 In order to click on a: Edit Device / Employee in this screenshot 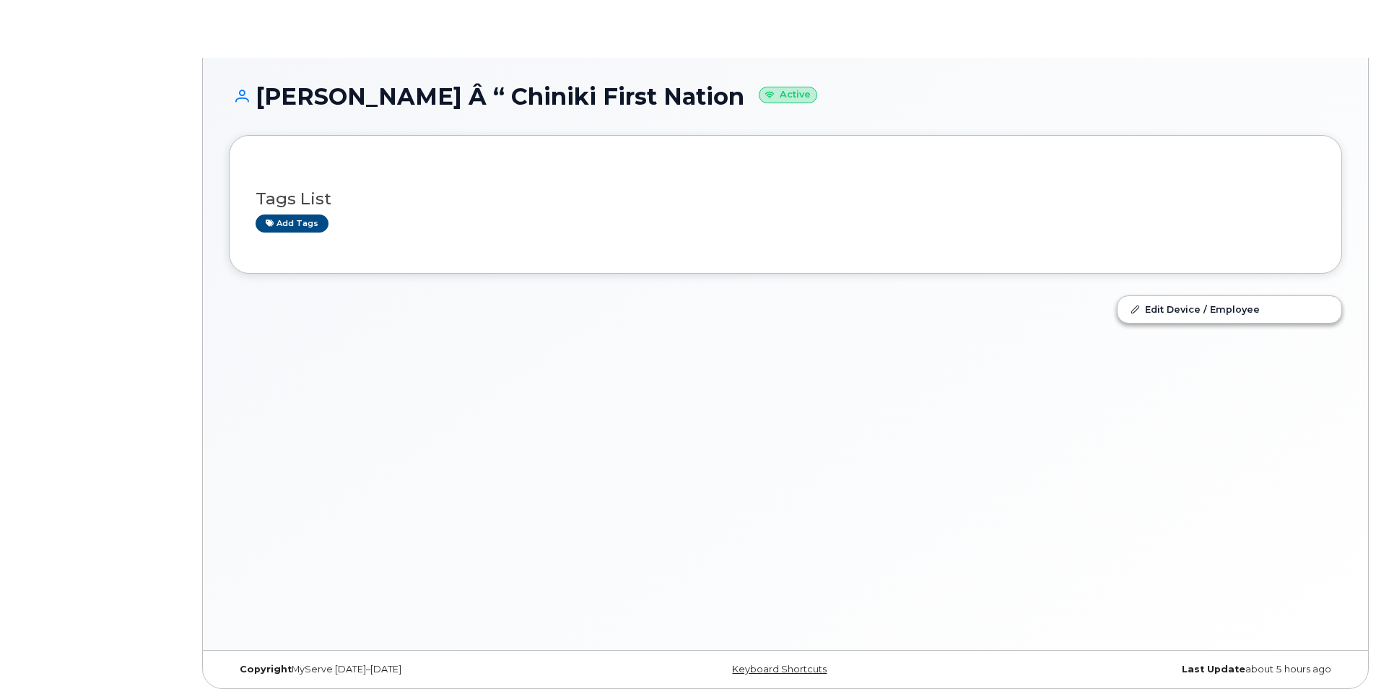, I will do `click(1230, 309)`.